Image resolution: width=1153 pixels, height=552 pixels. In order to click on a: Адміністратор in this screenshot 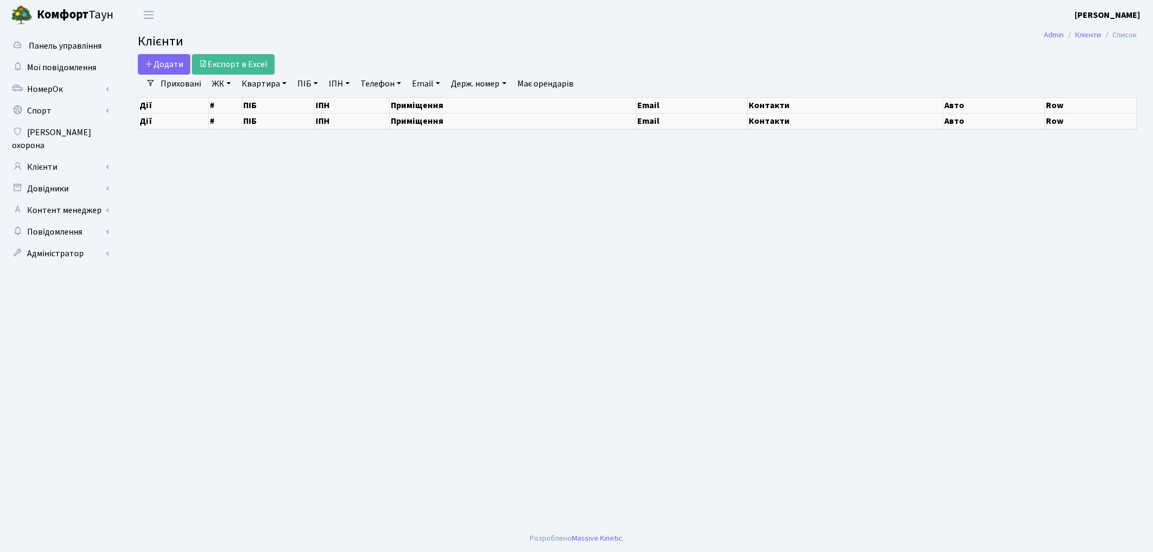, I will do `click(59, 254)`.